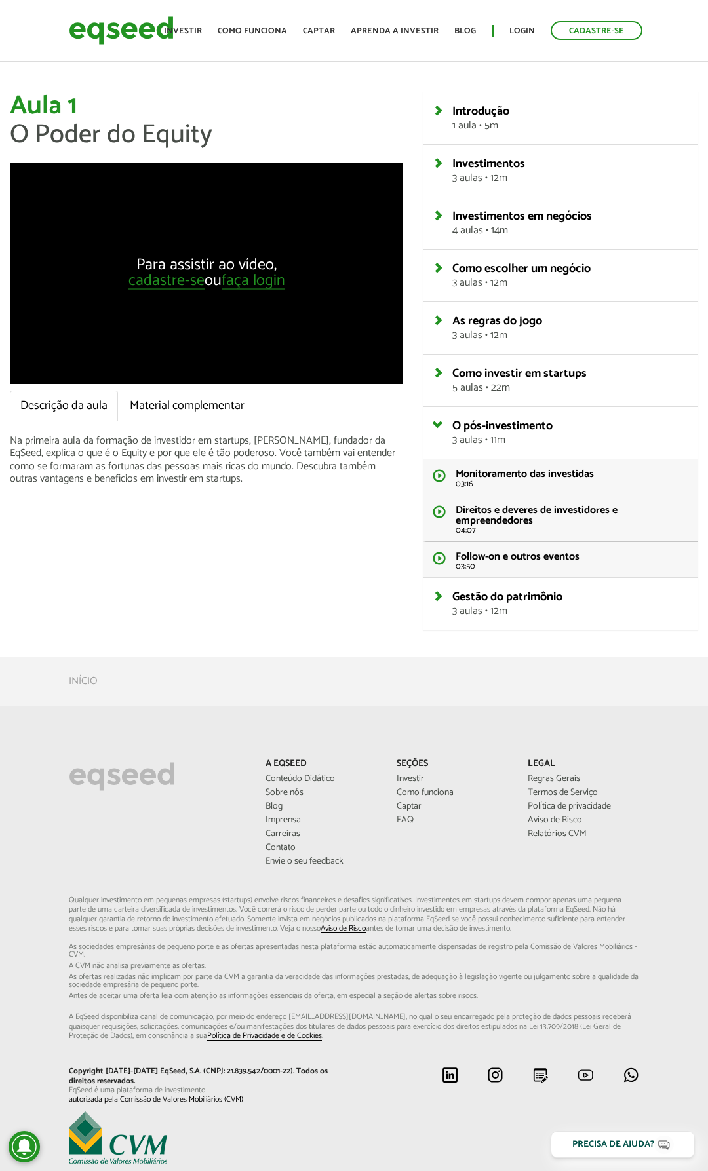 The width and height of the screenshot is (708, 1171). I want to click on span: Investimentos em negócios, so click(522, 216).